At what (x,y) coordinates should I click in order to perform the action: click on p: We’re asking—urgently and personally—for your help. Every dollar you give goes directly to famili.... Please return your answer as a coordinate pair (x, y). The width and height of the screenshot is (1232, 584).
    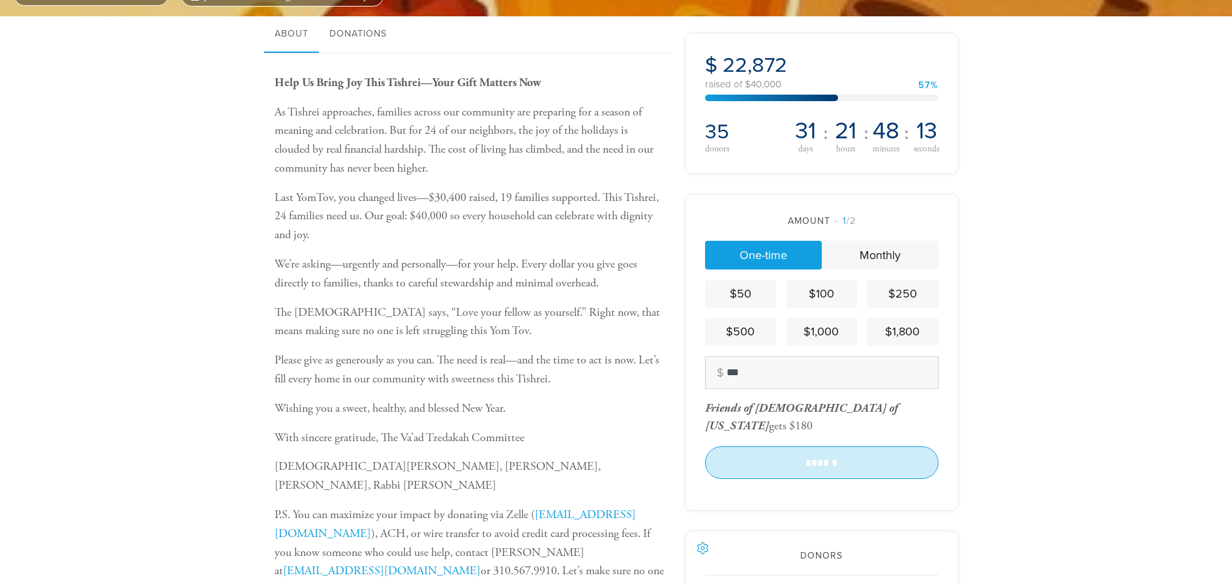
    Looking at the image, I should click on (470, 274).